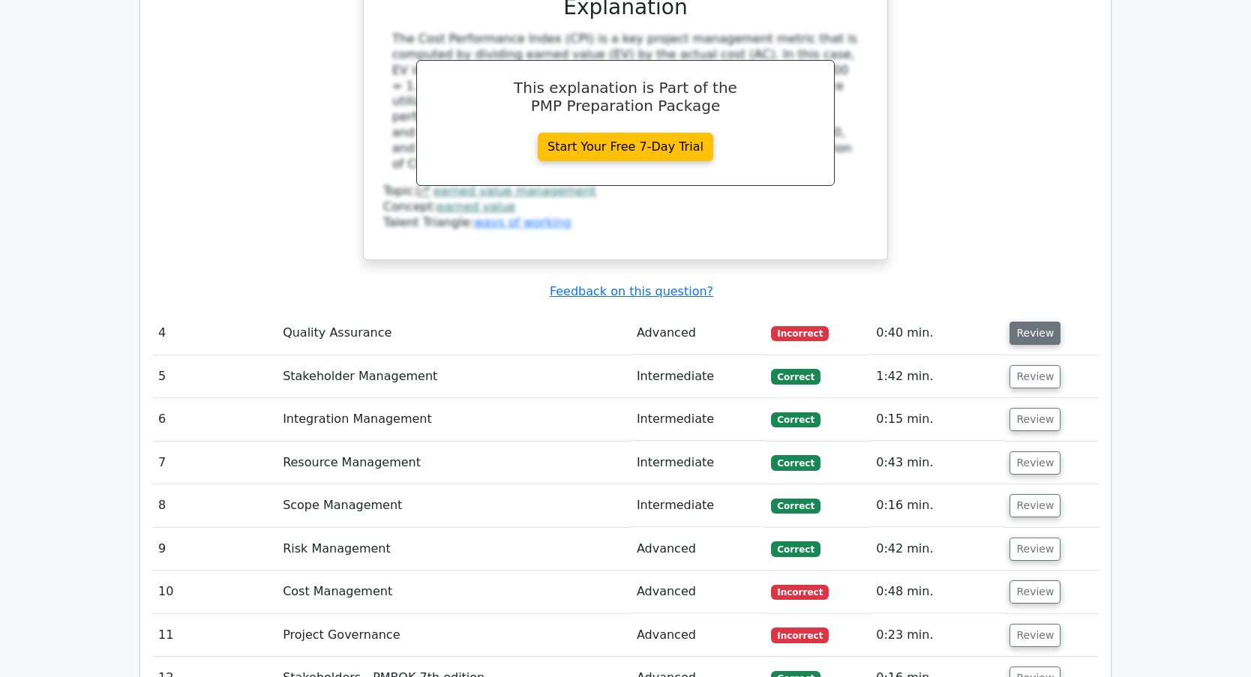  I want to click on a: earned value management, so click(514, 190).